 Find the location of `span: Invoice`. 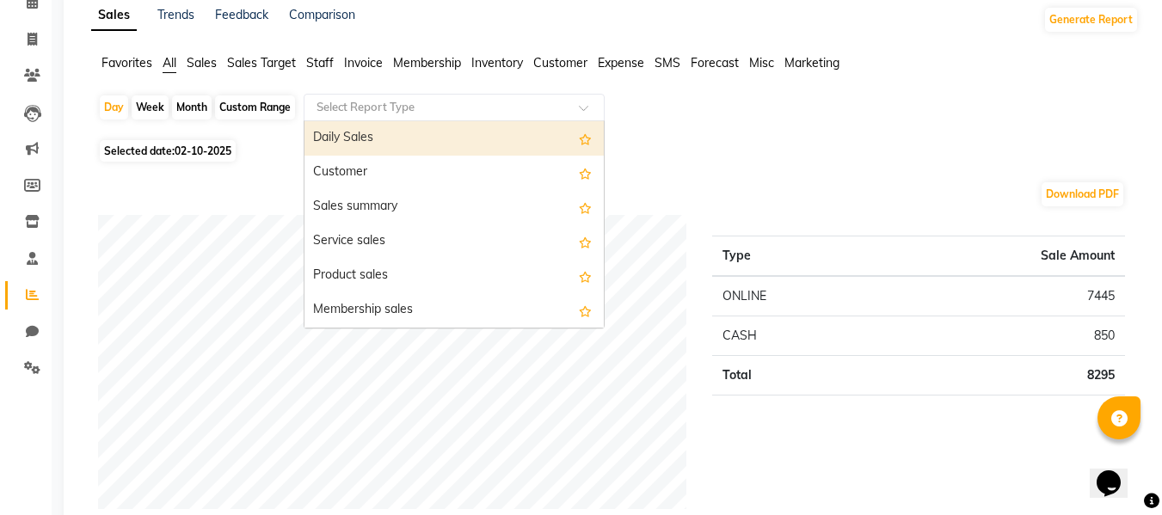

span: Invoice is located at coordinates (363, 63).